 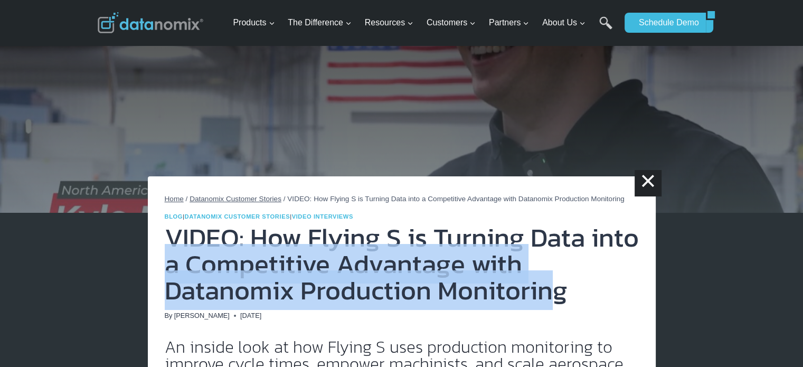 What do you see at coordinates (564, 23) in the screenshot?
I see `span: About Us` at bounding box center [564, 23].